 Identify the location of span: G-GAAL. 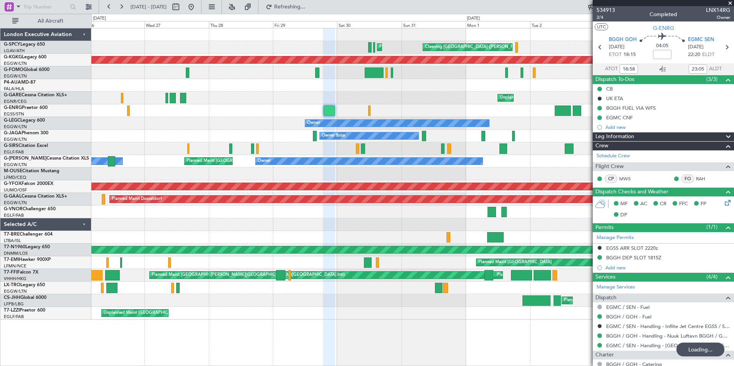
(13, 197).